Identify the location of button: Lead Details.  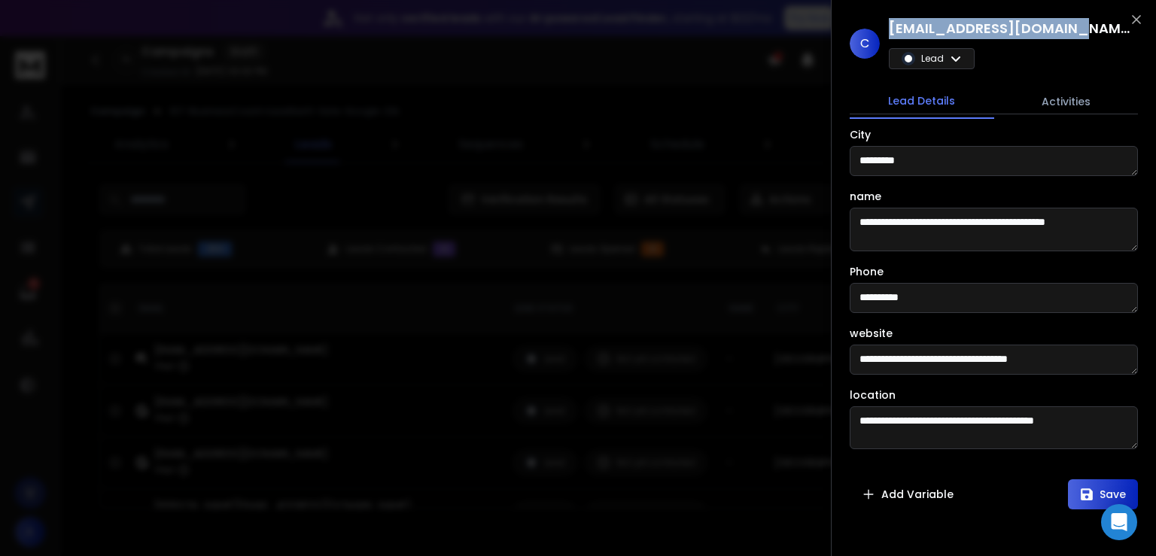
(922, 102).